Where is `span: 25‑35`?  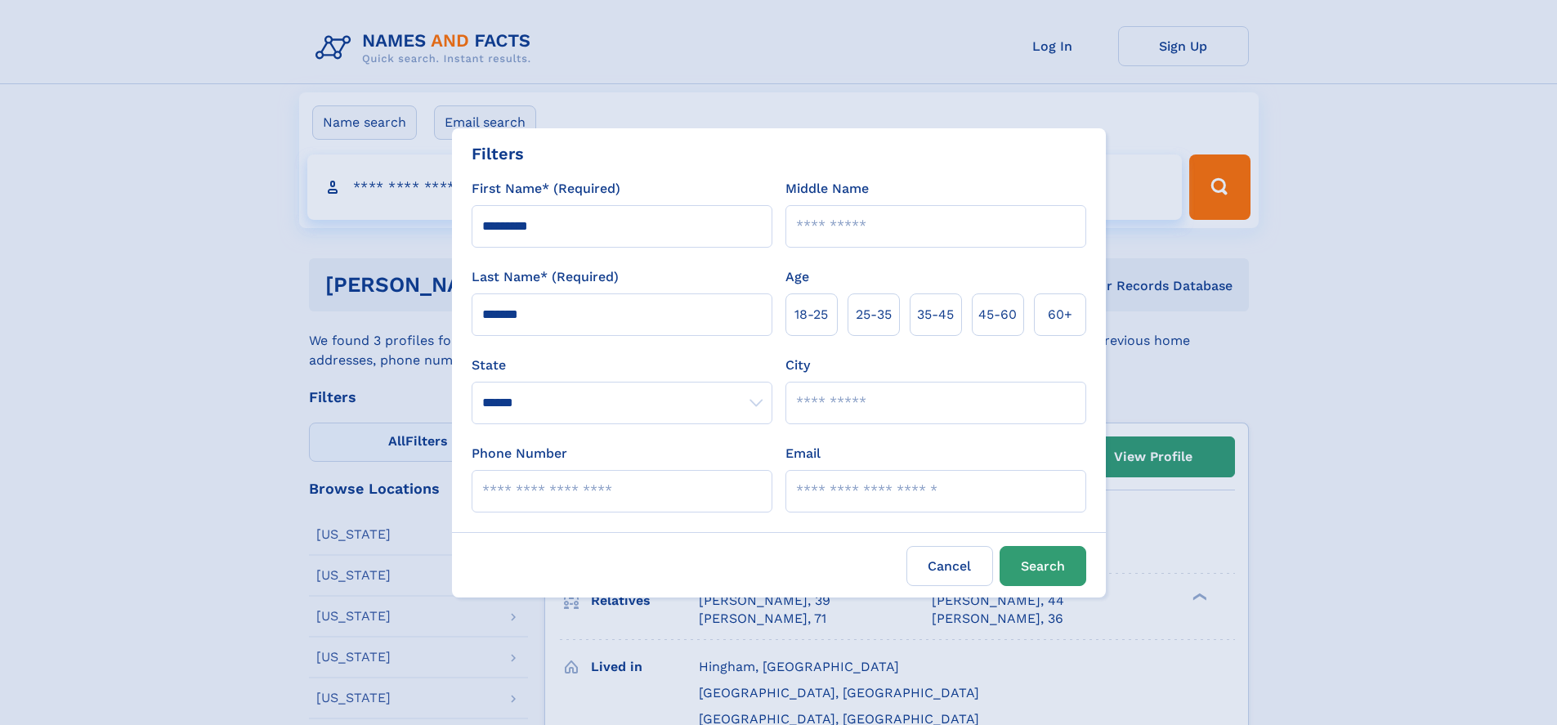 span: 25‑35 is located at coordinates (873, 315).